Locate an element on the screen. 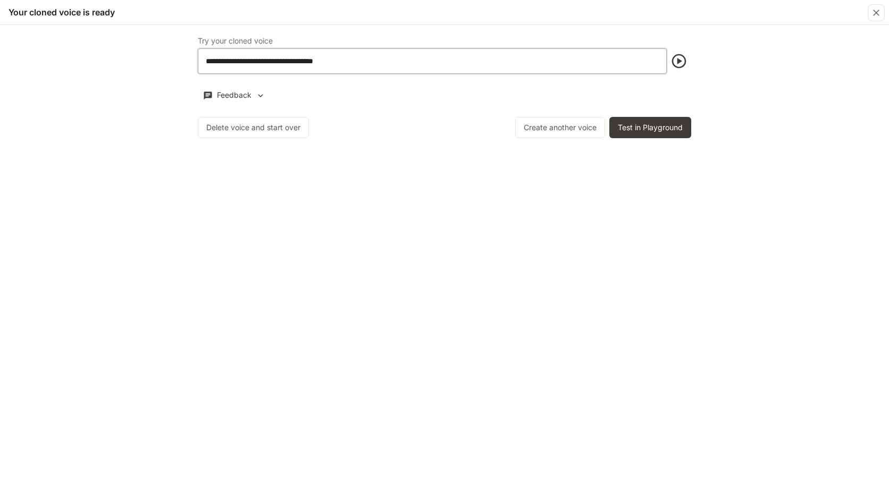 The height and width of the screenshot is (491, 889). button: Test in Playground is located at coordinates (650, 128).